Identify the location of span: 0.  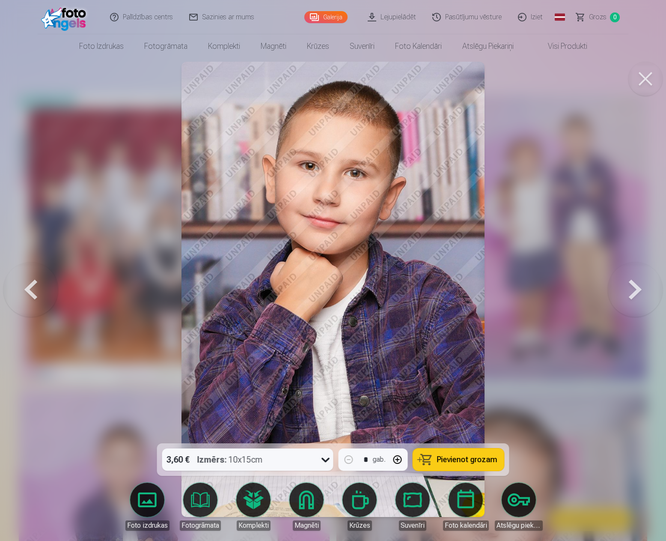
(615, 17).